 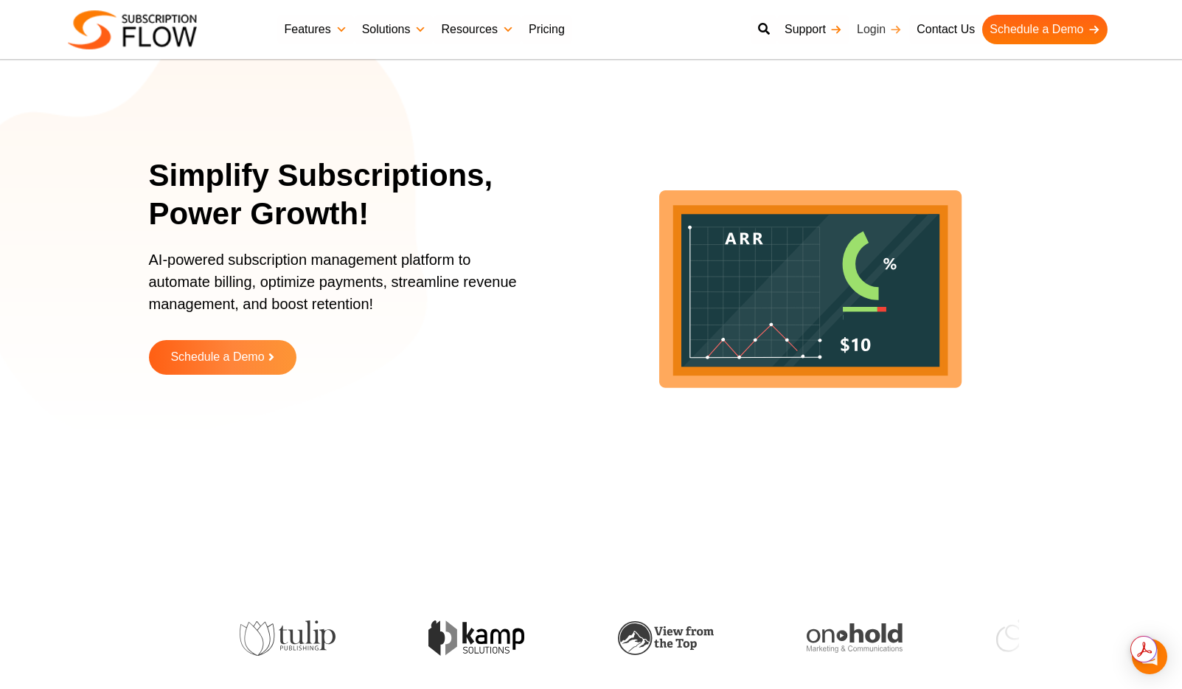 What do you see at coordinates (813, 29) in the screenshot?
I see `a: Support` at bounding box center [813, 29].